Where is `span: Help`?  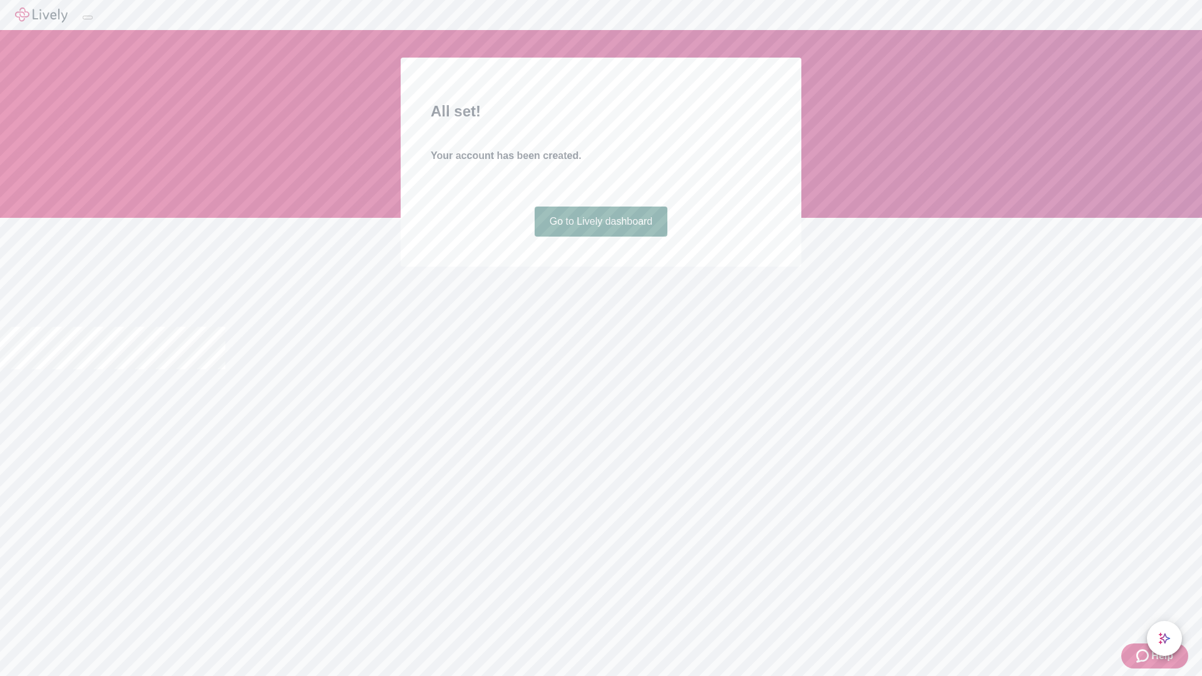 span: Help is located at coordinates (1161, 656).